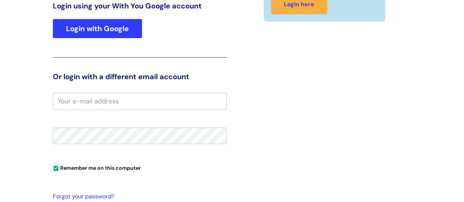 Image resolution: width=464 pixels, height=202 pixels. I want to click on h3: Or login with a different email account, so click(140, 77).